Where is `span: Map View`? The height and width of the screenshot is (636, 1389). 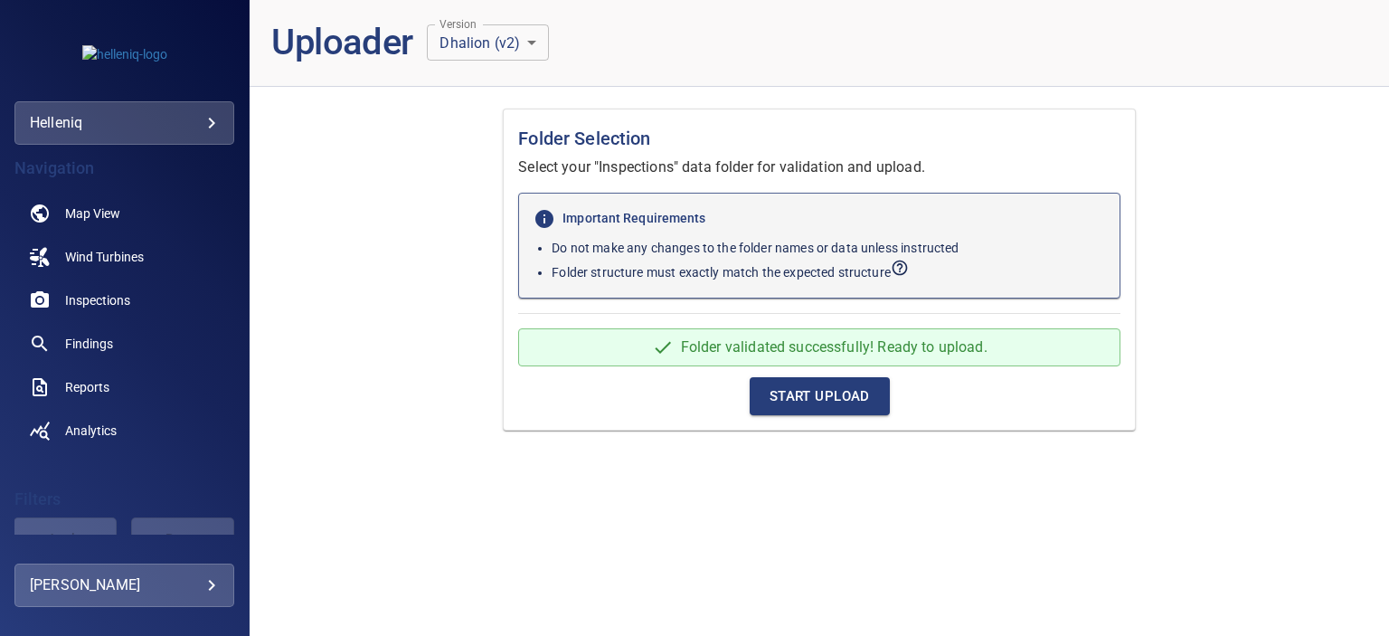 span: Map View is located at coordinates (92, 213).